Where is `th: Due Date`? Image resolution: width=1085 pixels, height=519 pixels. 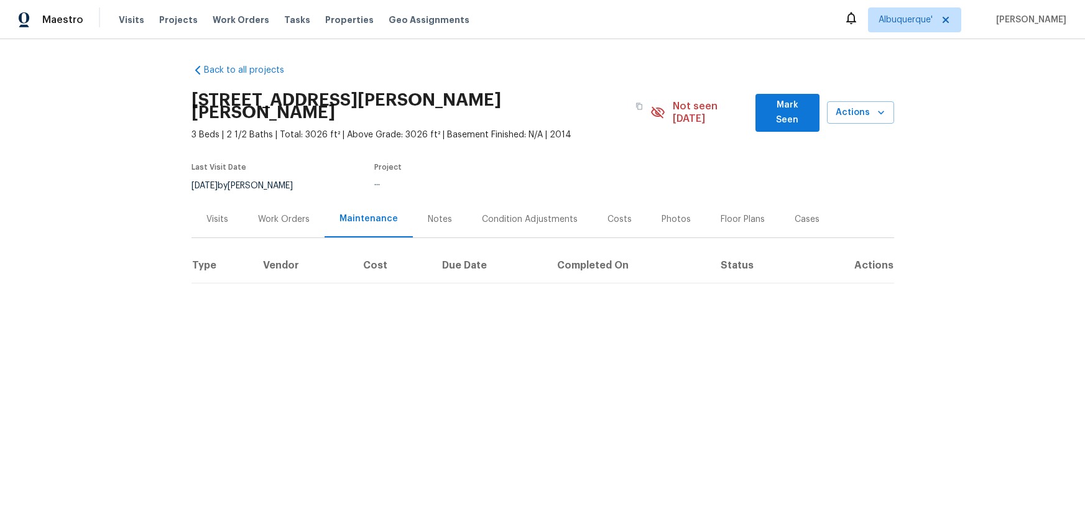 th: Due Date is located at coordinates (490, 266).